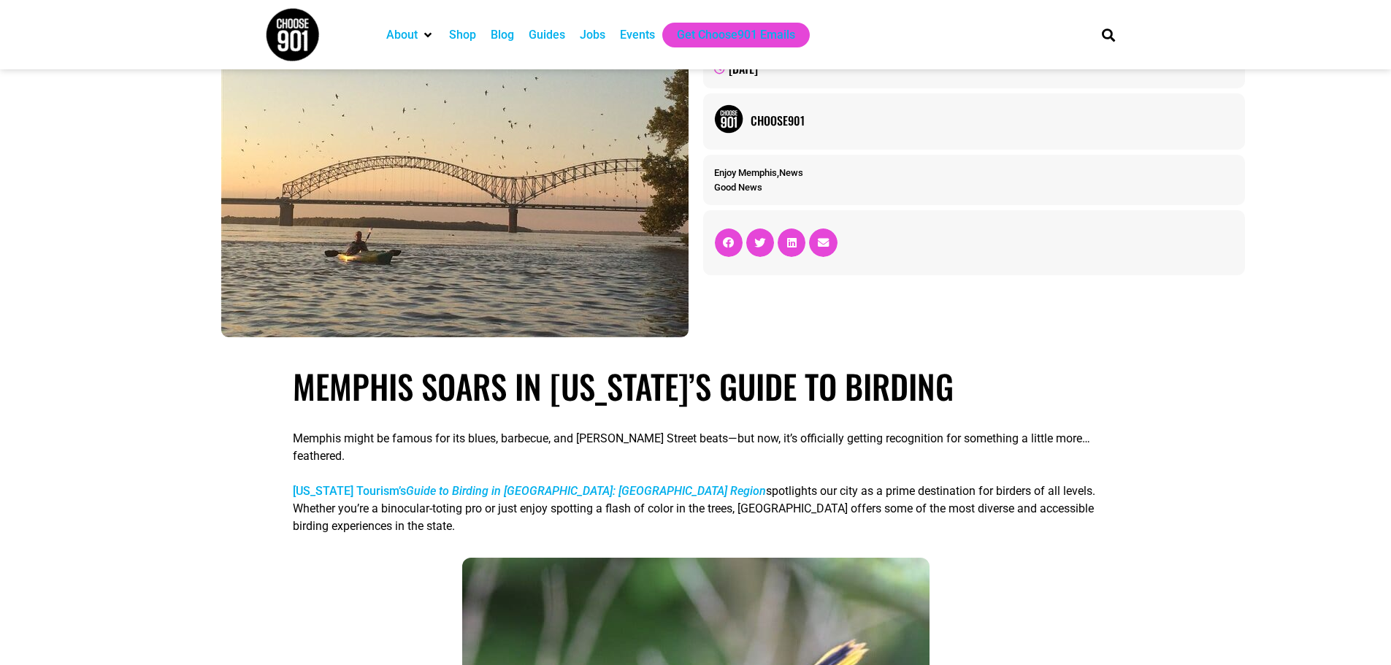  What do you see at coordinates (502, 35) in the screenshot?
I see `div: Blog` at bounding box center [502, 35].